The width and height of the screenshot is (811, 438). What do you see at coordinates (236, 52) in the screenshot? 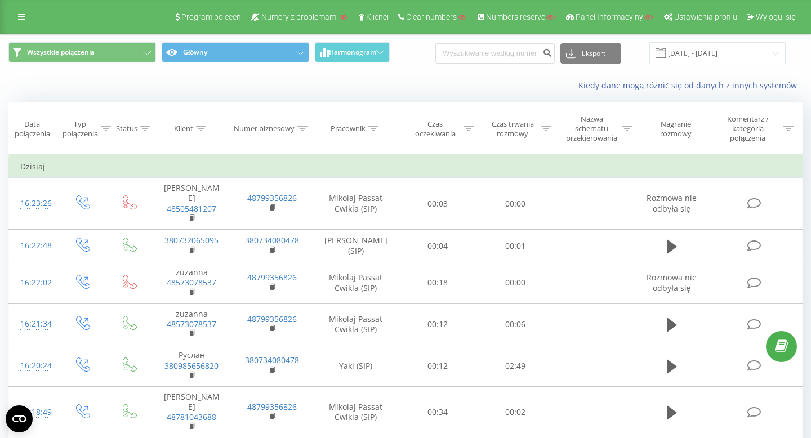
I see `button: Główny` at bounding box center [236, 52].